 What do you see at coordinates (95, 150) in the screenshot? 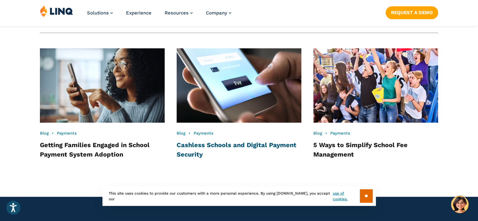
I see `a: Getting Families Engaged in School Payment System Adoption` at bounding box center [95, 150].